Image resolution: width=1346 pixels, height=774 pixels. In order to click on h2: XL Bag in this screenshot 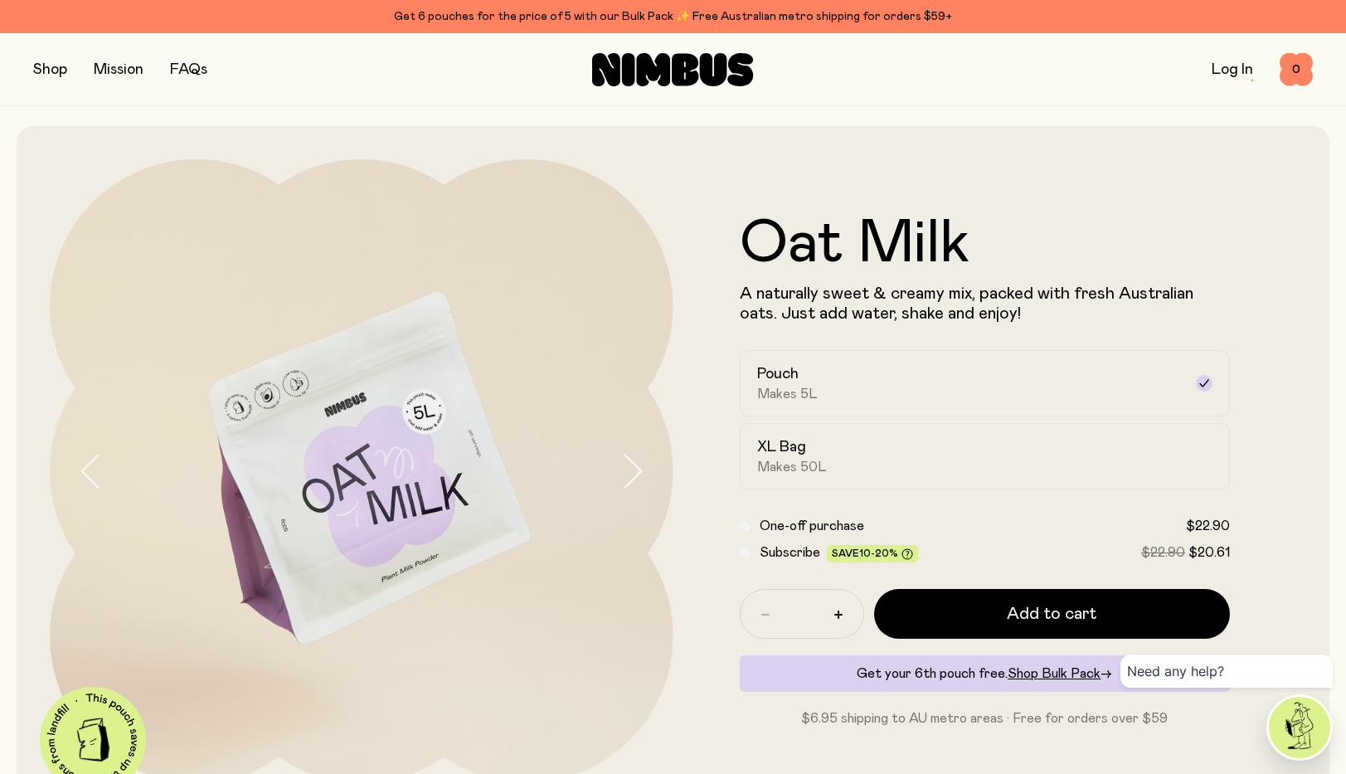, I will do `click(781, 447)`.